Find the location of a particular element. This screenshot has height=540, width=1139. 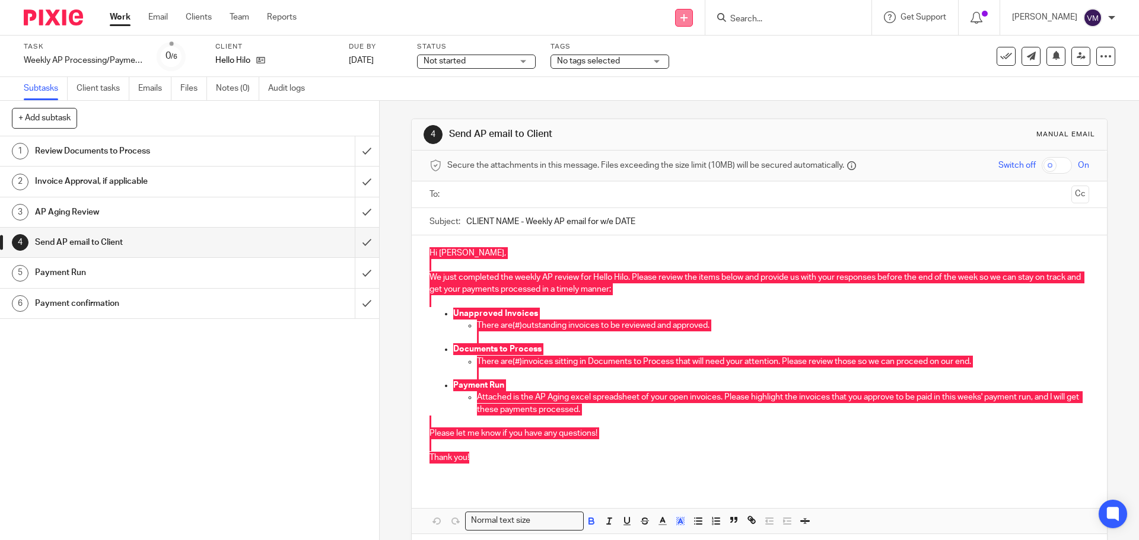

span: Get Support is located at coordinates (923, 17).